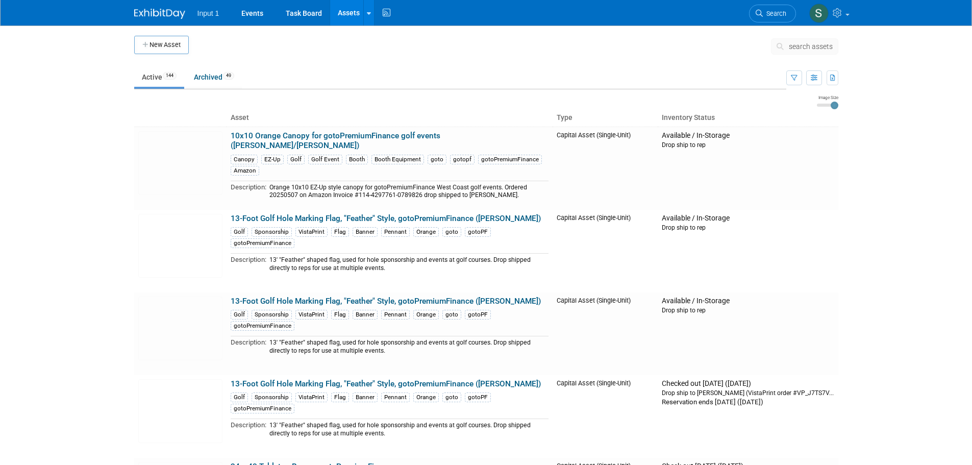  What do you see at coordinates (244, 159) in the screenshot?
I see `div: Canopy` at bounding box center [244, 159].